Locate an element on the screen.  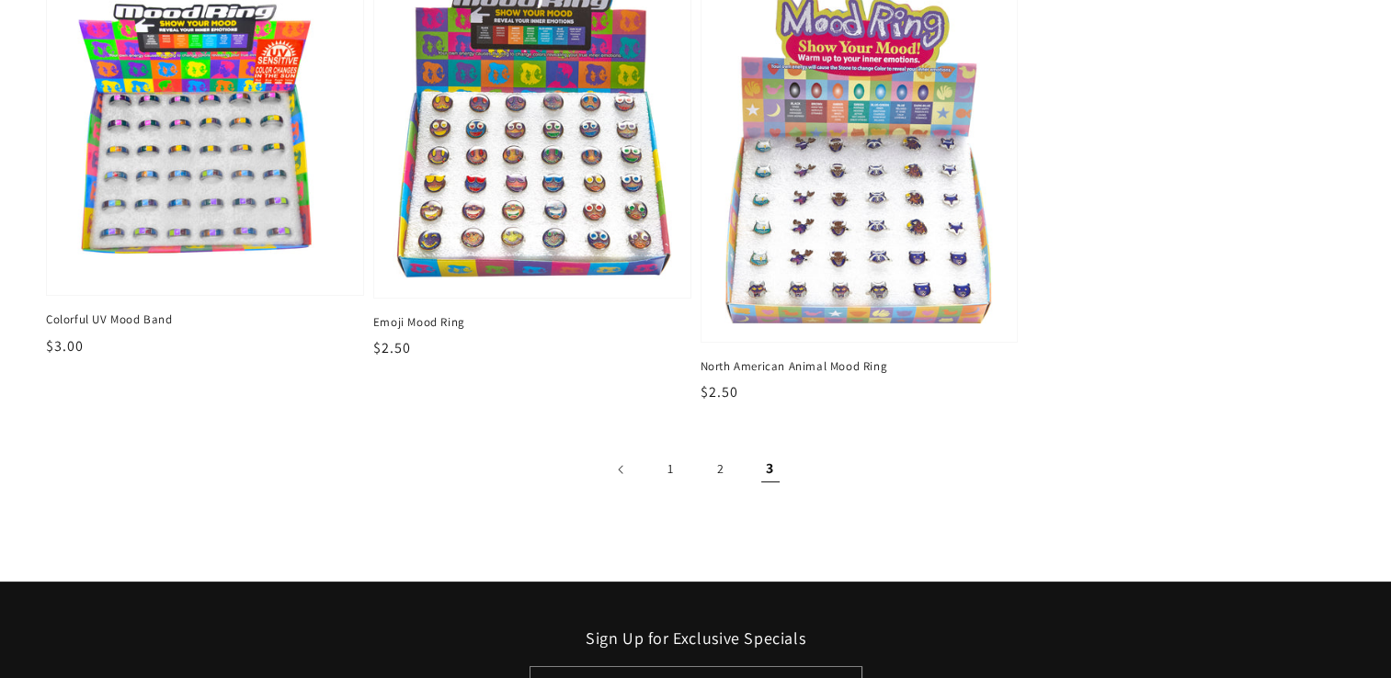
h2: Sign Up for Exclusive Specials is located at coordinates (695, 638).